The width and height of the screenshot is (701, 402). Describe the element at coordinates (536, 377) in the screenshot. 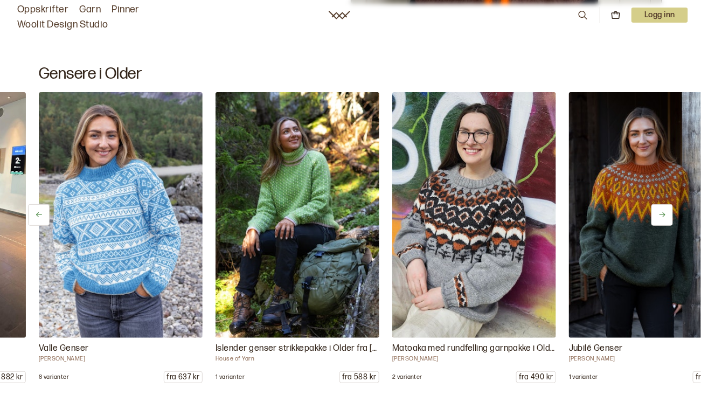

I see `p: fra 490 kr` at that location.